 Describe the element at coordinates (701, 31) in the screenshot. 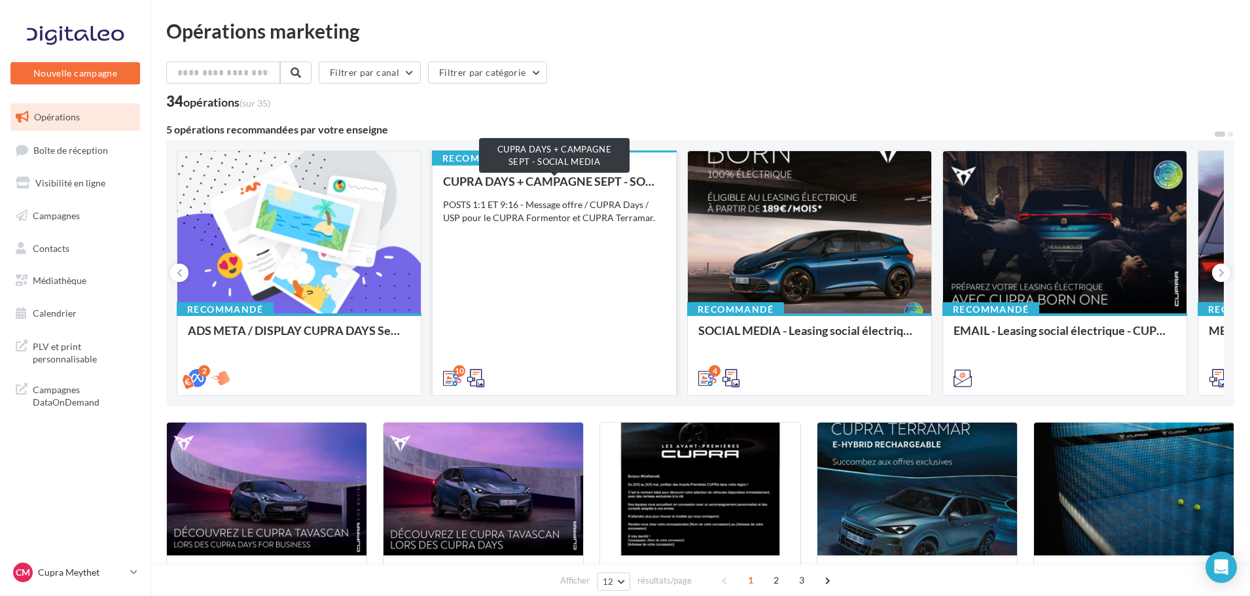

I see `div: Opérations marketing` at that location.